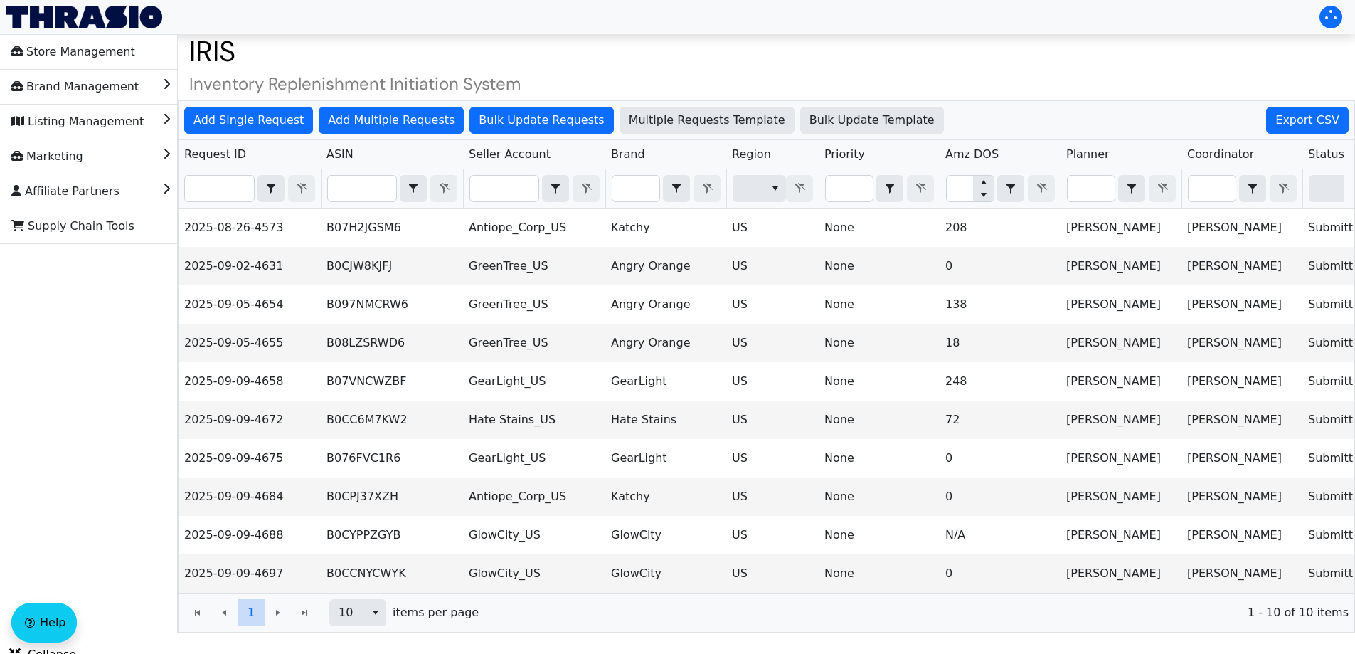 The height and width of the screenshot is (654, 1355). Describe the element at coordinates (534, 458) in the screenshot. I see `td: GearLight_US` at that location.